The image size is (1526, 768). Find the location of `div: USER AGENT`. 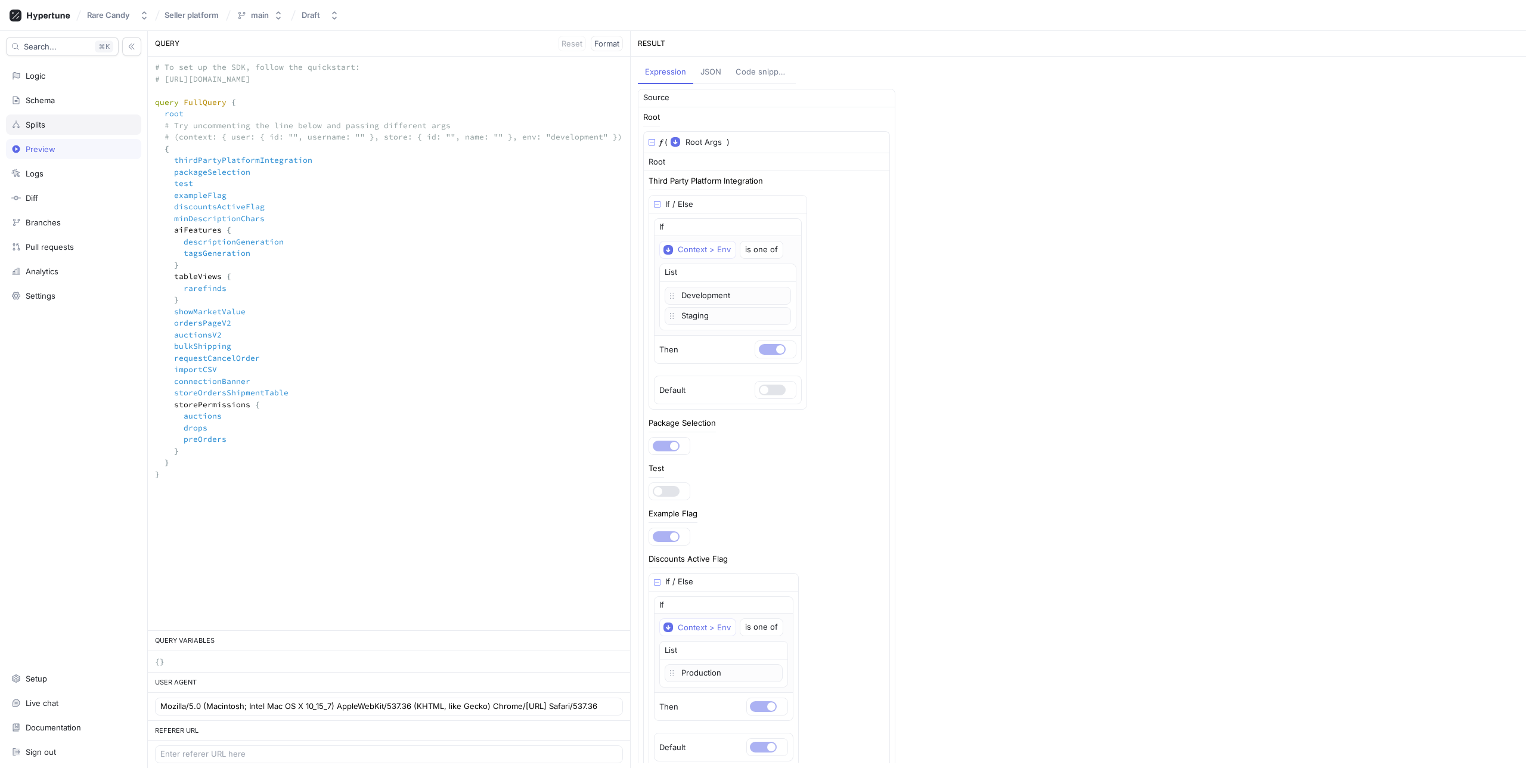

div: USER AGENT is located at coordinates (389, 683).